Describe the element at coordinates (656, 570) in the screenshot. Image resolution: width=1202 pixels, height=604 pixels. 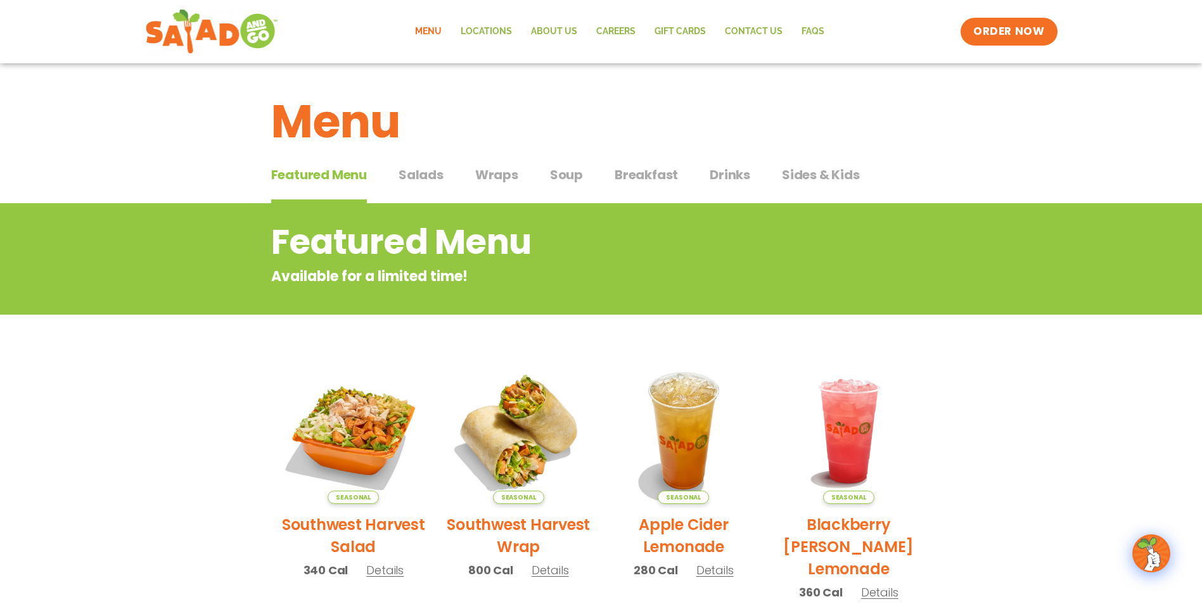
I see `span: 280 Cal` at that location.